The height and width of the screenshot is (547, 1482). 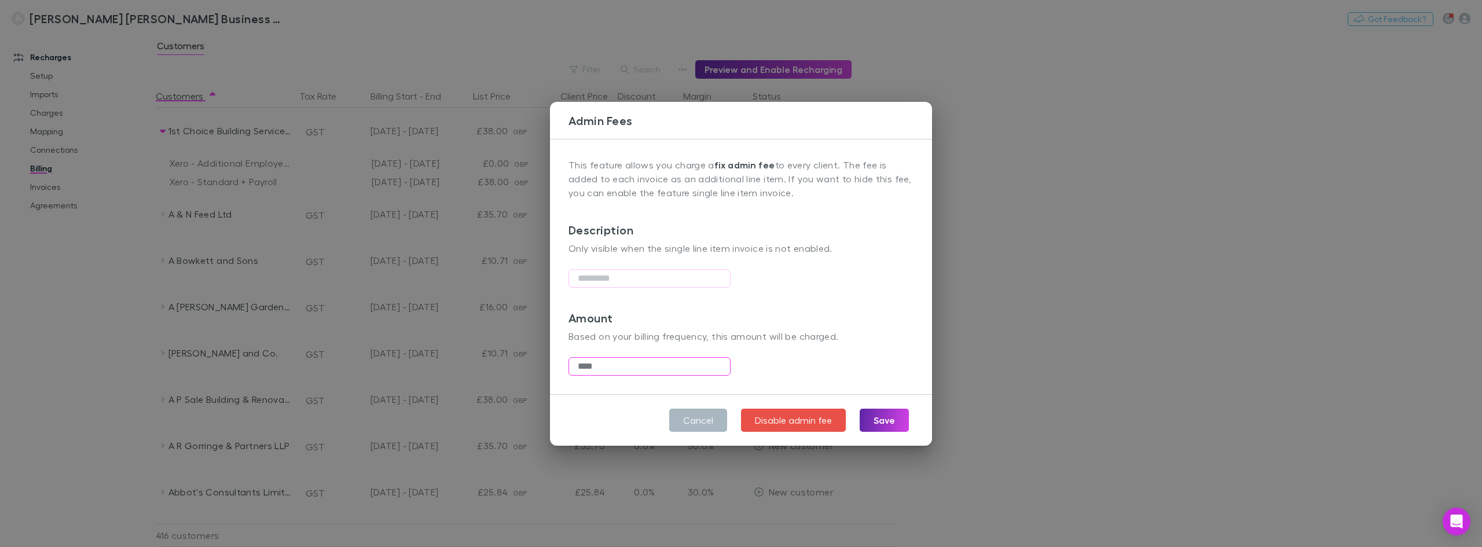 I want to click on p: Based on your billing frequency, this amount will be charged ., so click(x=741, y=336).